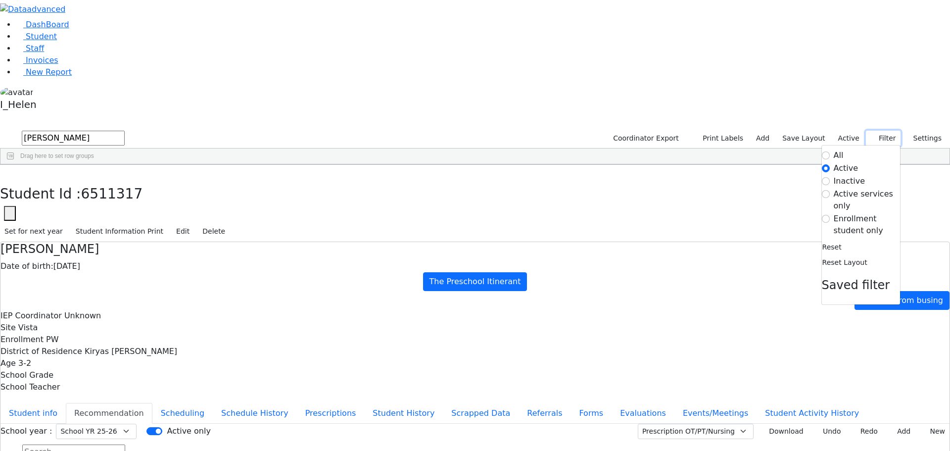  Describe the element at coordinates (812, 413) in the screenshot. I see `button: Student Activity History` at that location.